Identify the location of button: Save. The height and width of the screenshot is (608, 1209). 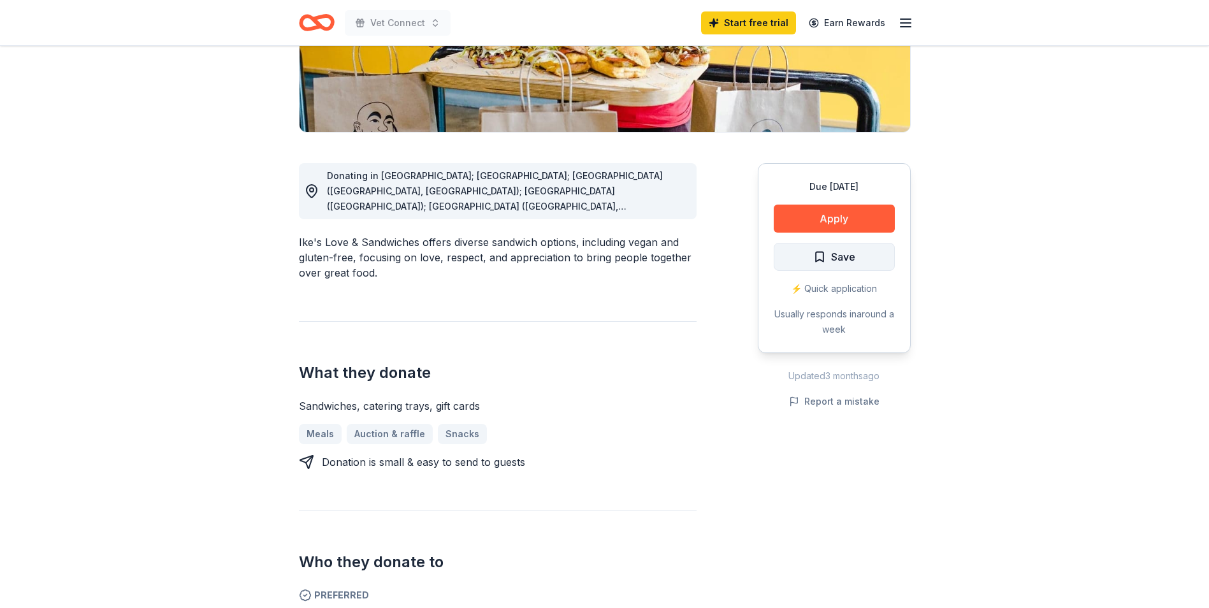
(834, 257).